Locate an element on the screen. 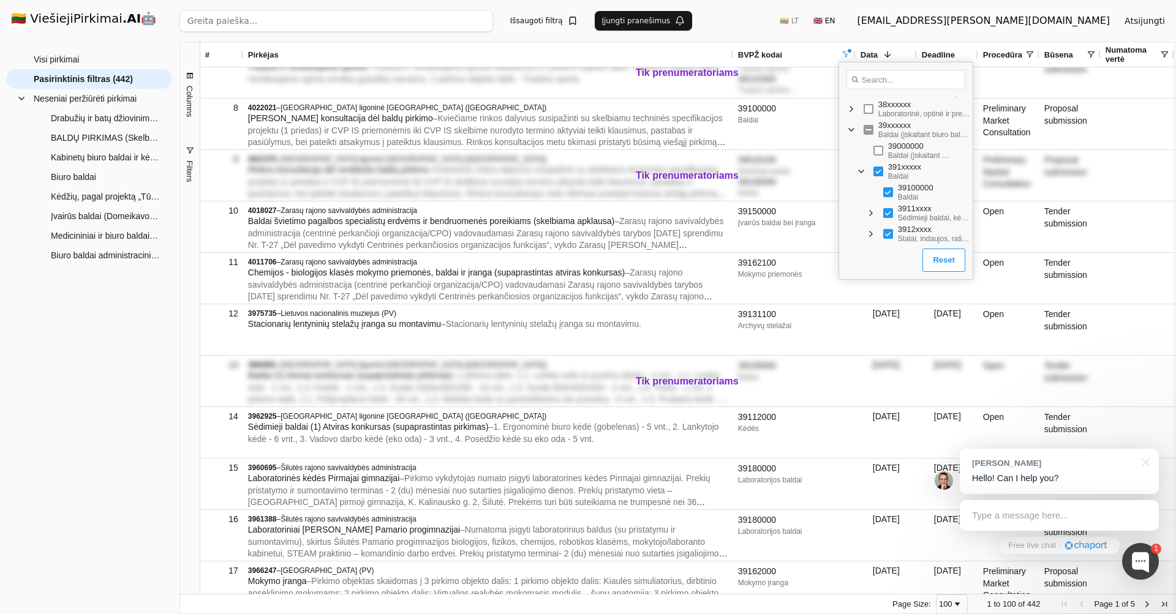  span: Lietuvos nacionalinis muziejus (PV) is located at coordinates (338, 314).